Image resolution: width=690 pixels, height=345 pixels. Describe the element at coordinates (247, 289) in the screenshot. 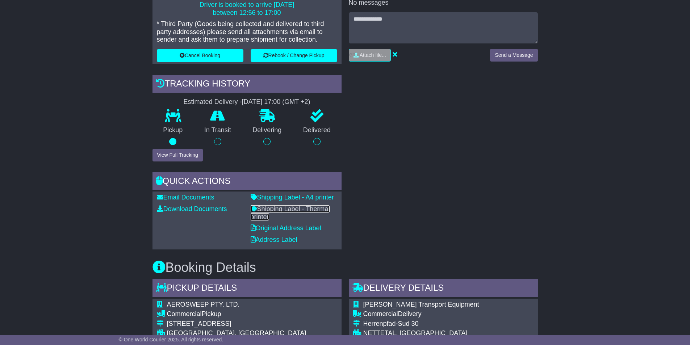

I see `div: Pickup Details` at that location.